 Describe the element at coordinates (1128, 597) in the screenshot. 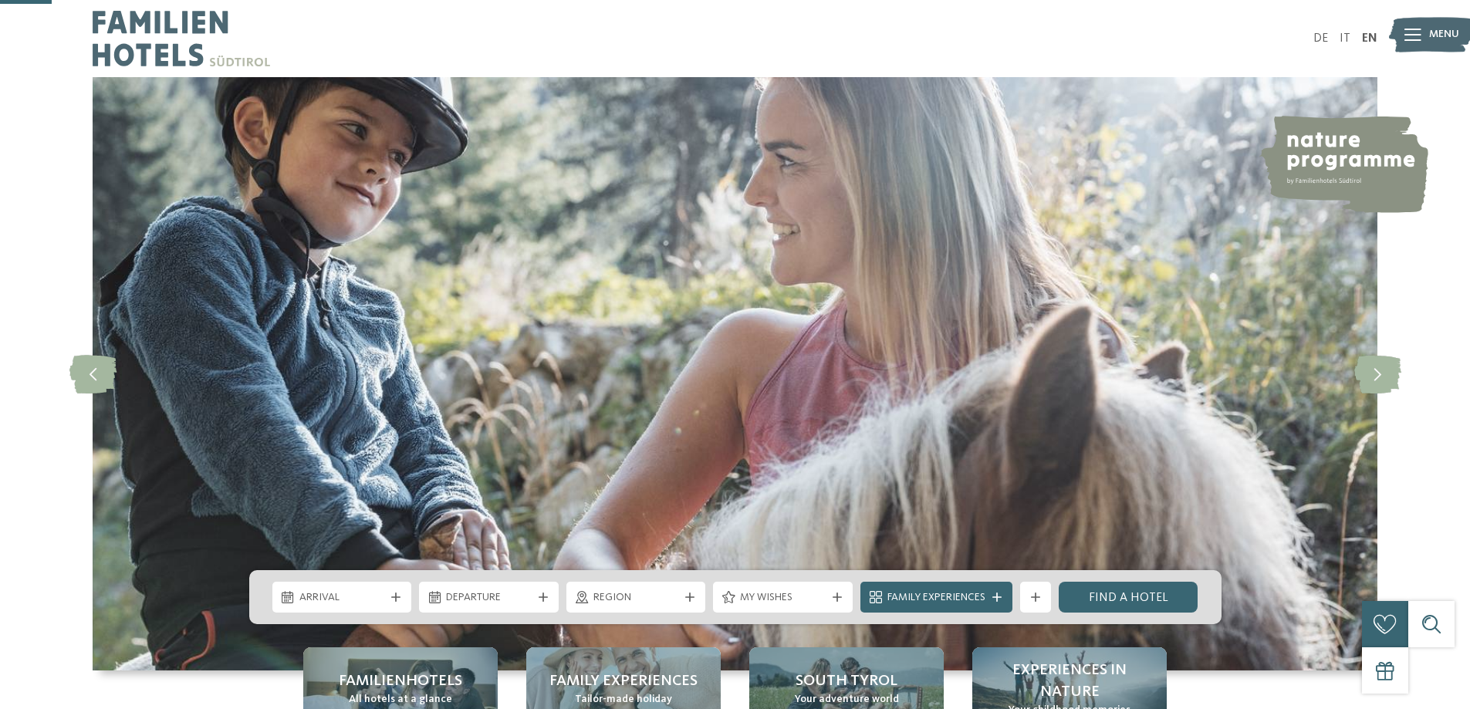

I see `a: Find a hotel` at that location.